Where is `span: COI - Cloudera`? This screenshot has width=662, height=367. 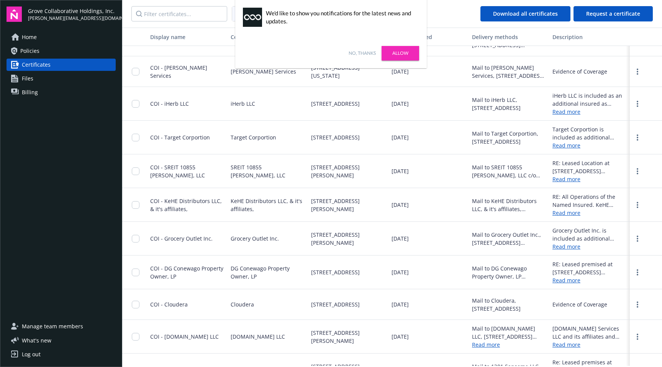
span: COI - Cloudera is located at coordinates (169, 304).